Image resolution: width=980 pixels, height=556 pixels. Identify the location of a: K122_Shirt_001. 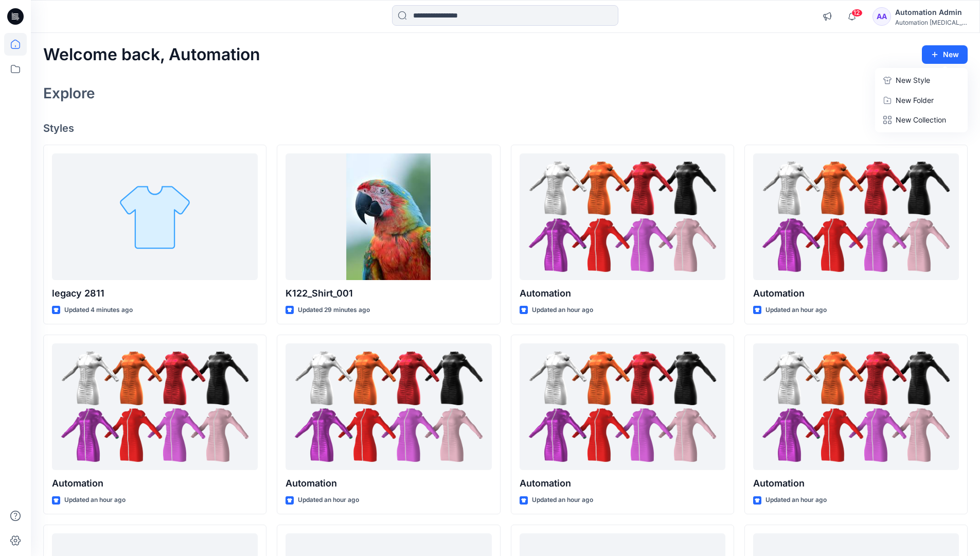
(388, 217).